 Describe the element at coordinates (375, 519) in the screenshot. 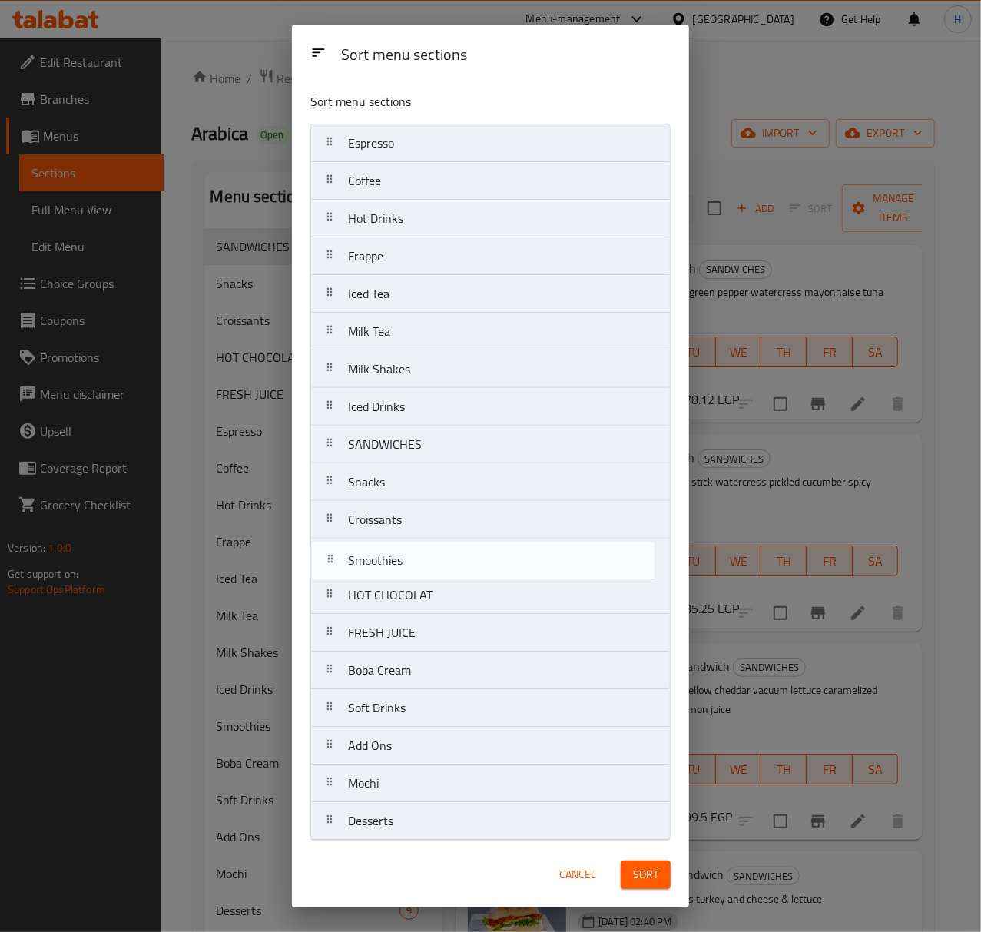

I see `span: Croissants` at that location.